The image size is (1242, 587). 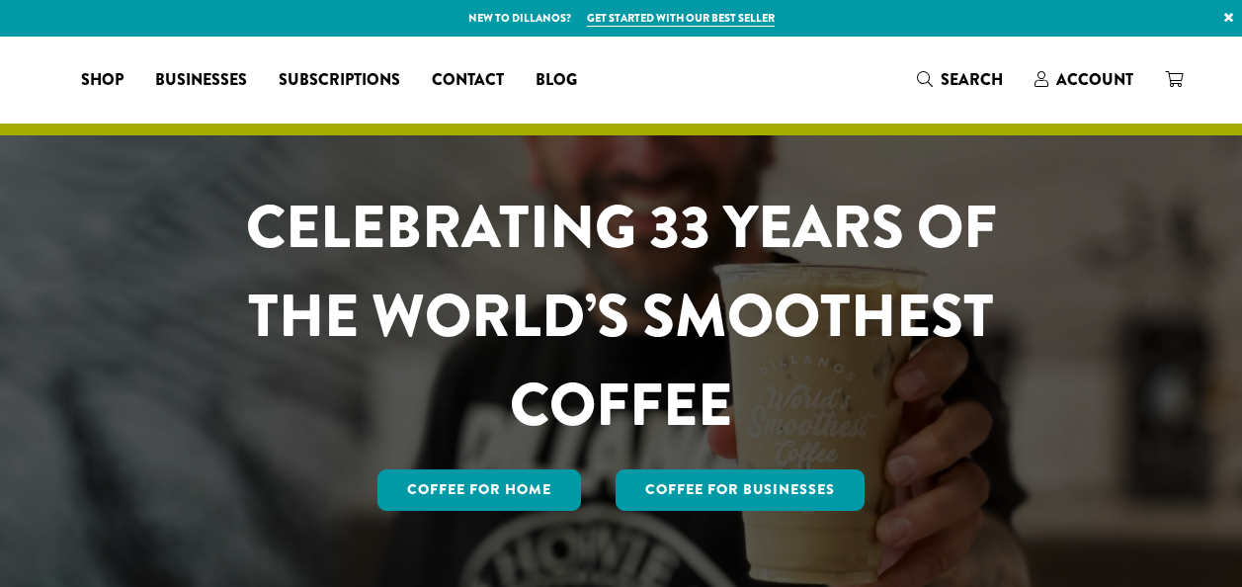 I want to click on span: Account, so click(x=1095, y=79).